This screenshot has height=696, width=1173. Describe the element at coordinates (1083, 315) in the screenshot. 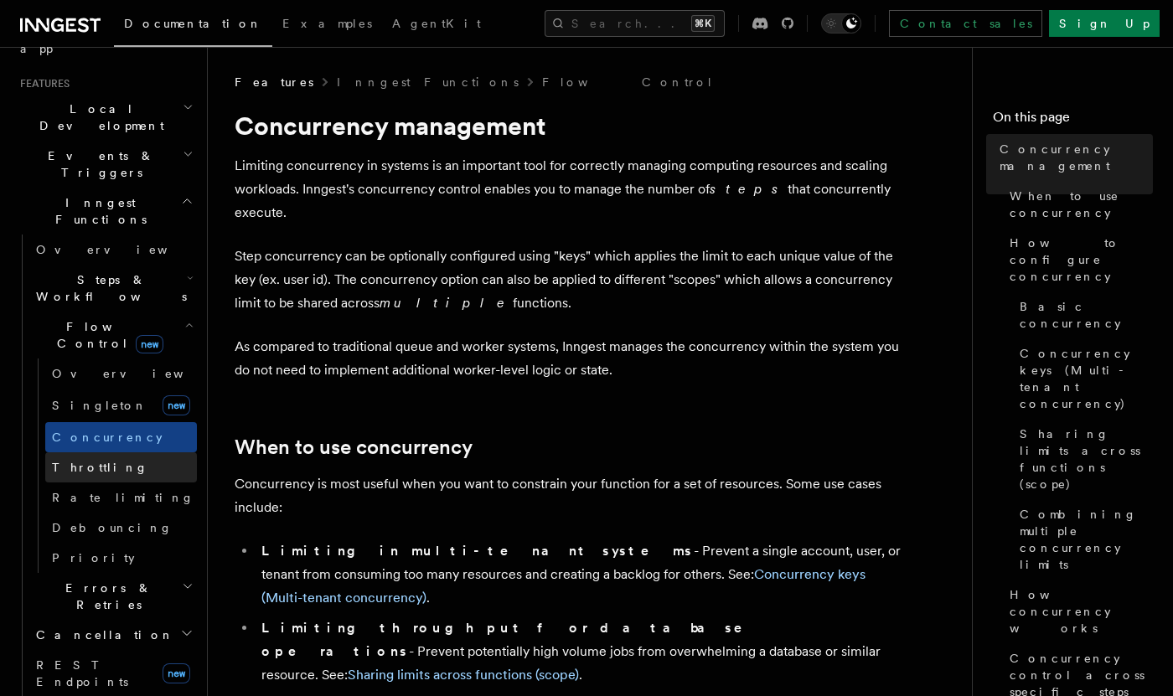

I see `a: Basic concurrency` at that location.